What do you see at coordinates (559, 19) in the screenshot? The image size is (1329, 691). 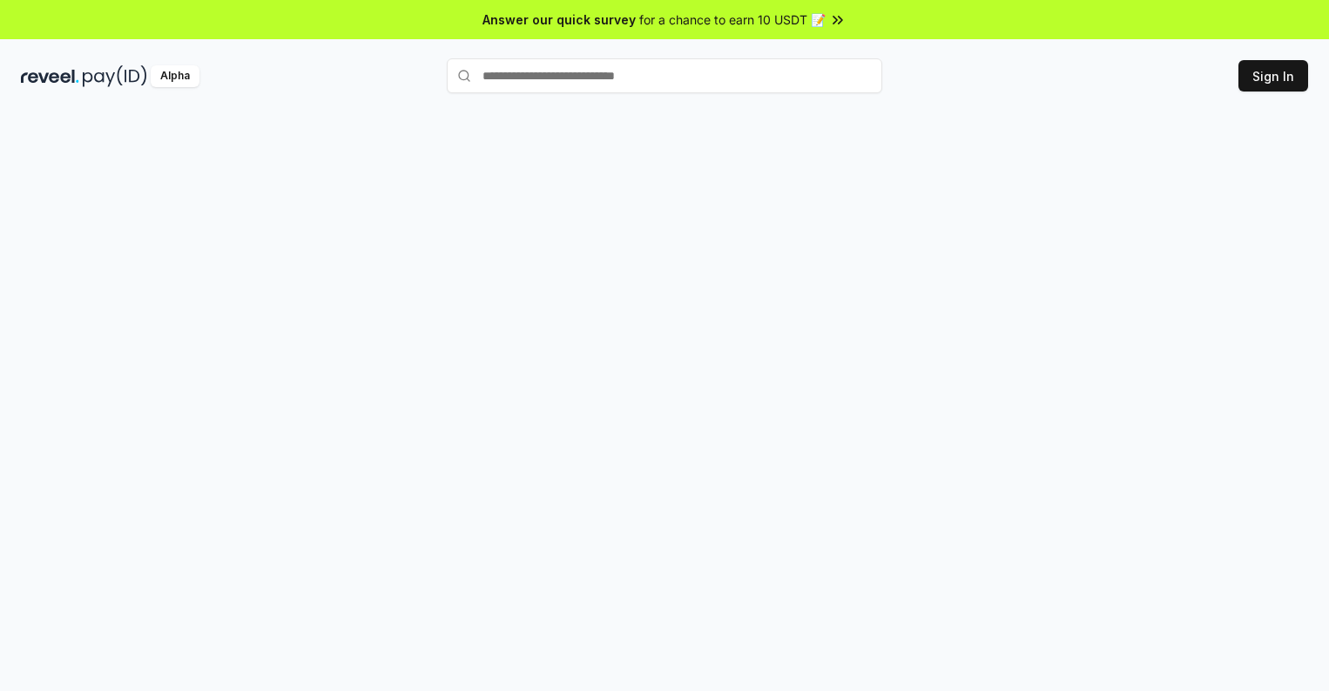 I see `span: Answer our quick survey` at bounding box center [559, 19].